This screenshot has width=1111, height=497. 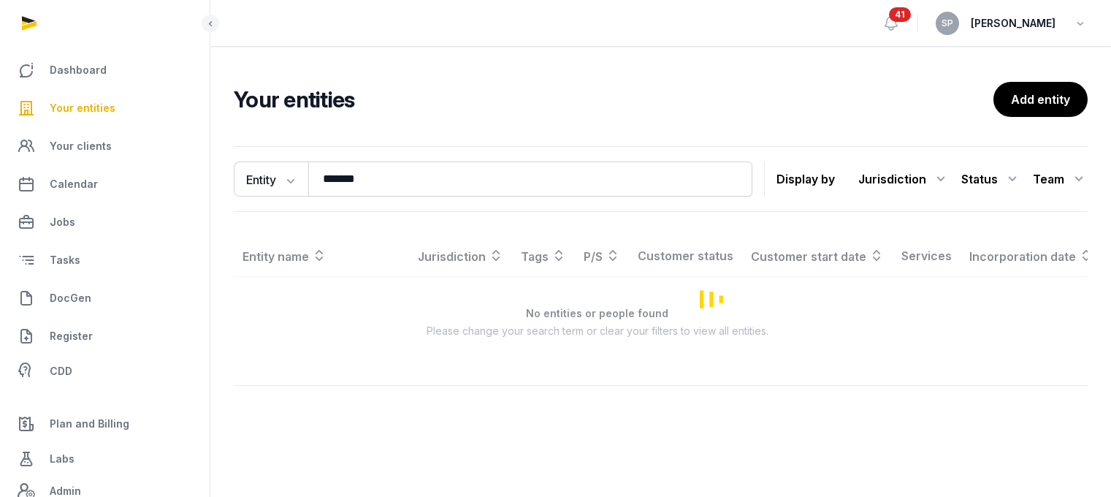 I want to click on div: Status, so click(x=991, y=179).